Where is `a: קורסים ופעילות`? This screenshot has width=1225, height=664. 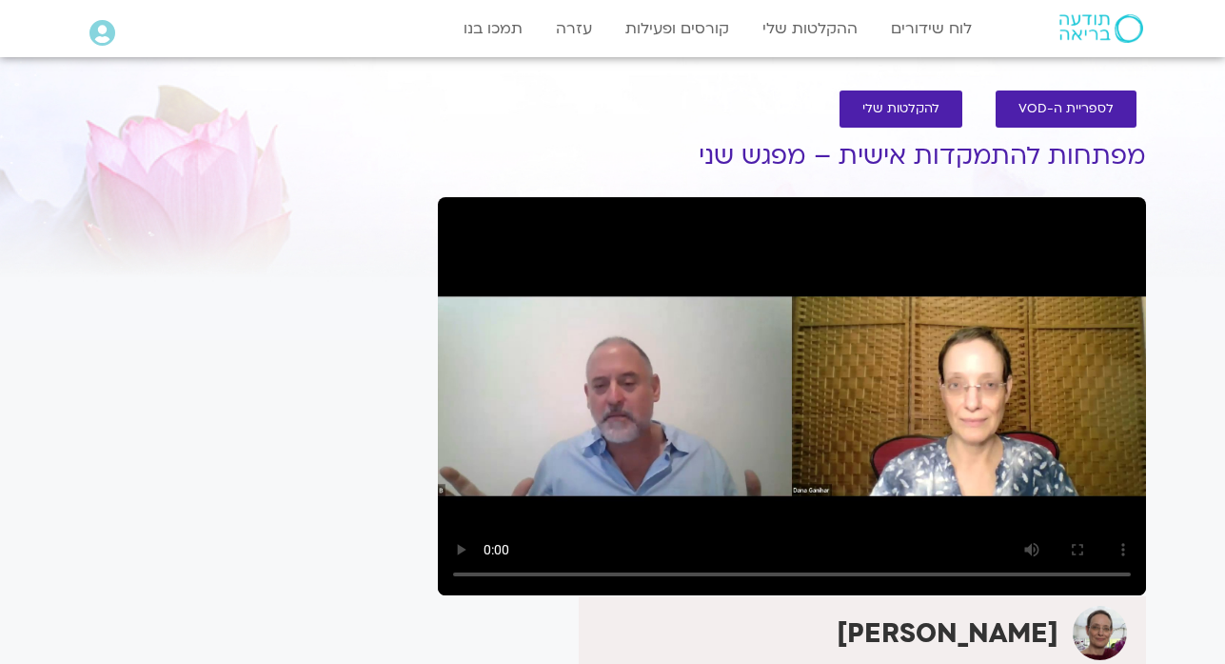 a: קורסים ופעילות is located at coordinates (677, 29).